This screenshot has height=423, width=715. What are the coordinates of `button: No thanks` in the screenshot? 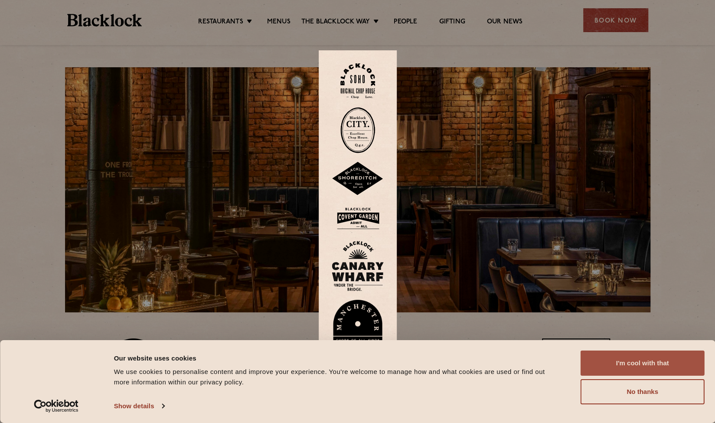 It's located at (642, 391).